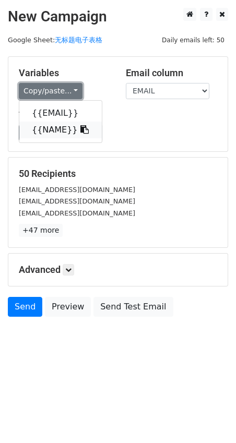  I want to click on small: Google Sheet:, so click(55, 40).